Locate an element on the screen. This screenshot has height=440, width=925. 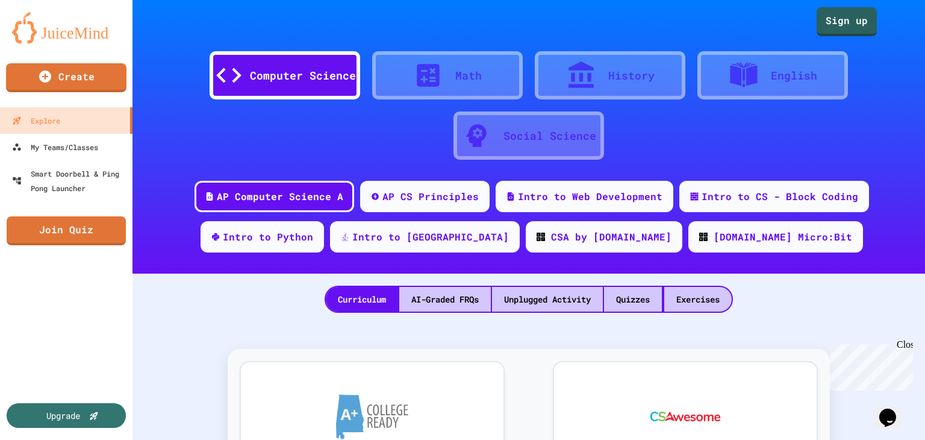
a: Join Quiz is located at coordinates (66, 231).